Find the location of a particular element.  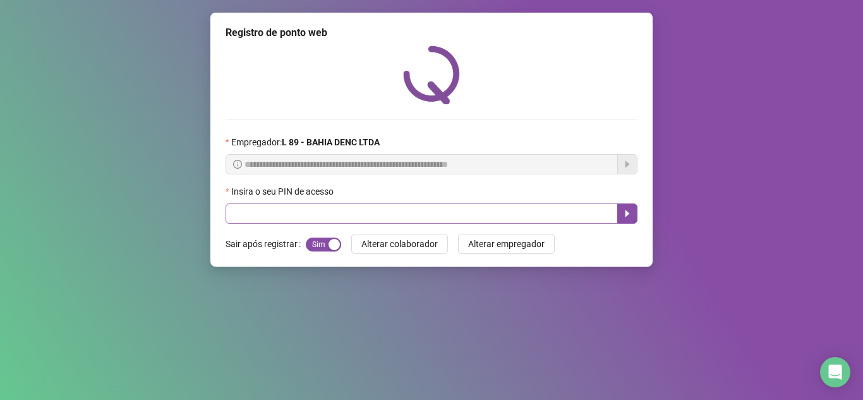

button: Alterar colaborador is located at coordinates (399, 244).